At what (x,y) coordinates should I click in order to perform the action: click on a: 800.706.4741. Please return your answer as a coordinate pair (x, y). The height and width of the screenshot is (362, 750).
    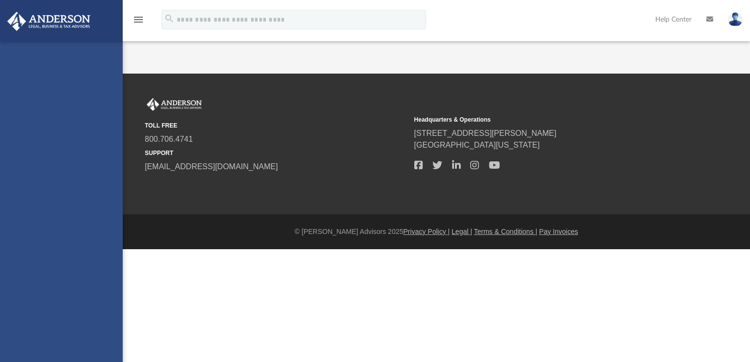
    Looking at the image, I should click on (169, 139).